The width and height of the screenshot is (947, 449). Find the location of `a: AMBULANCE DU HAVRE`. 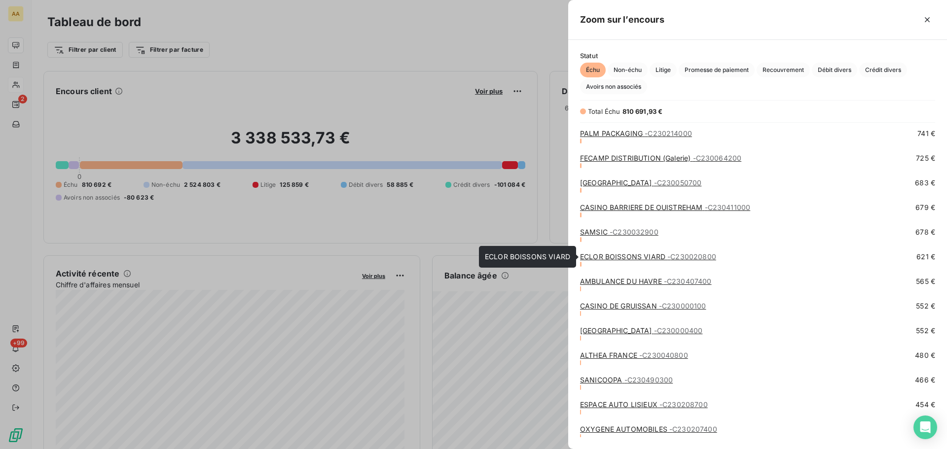

a: AMBULANCE DU HAVRE is located at coordinates (646, 281).